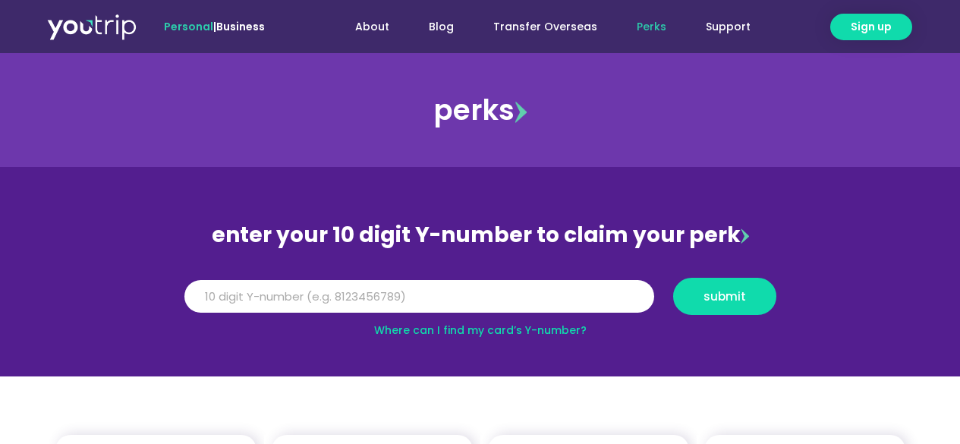 This screenshot has height=444, width=960. I want to click on div: enter your 10 digit Y-number to claim your perk, so click(480, 235).